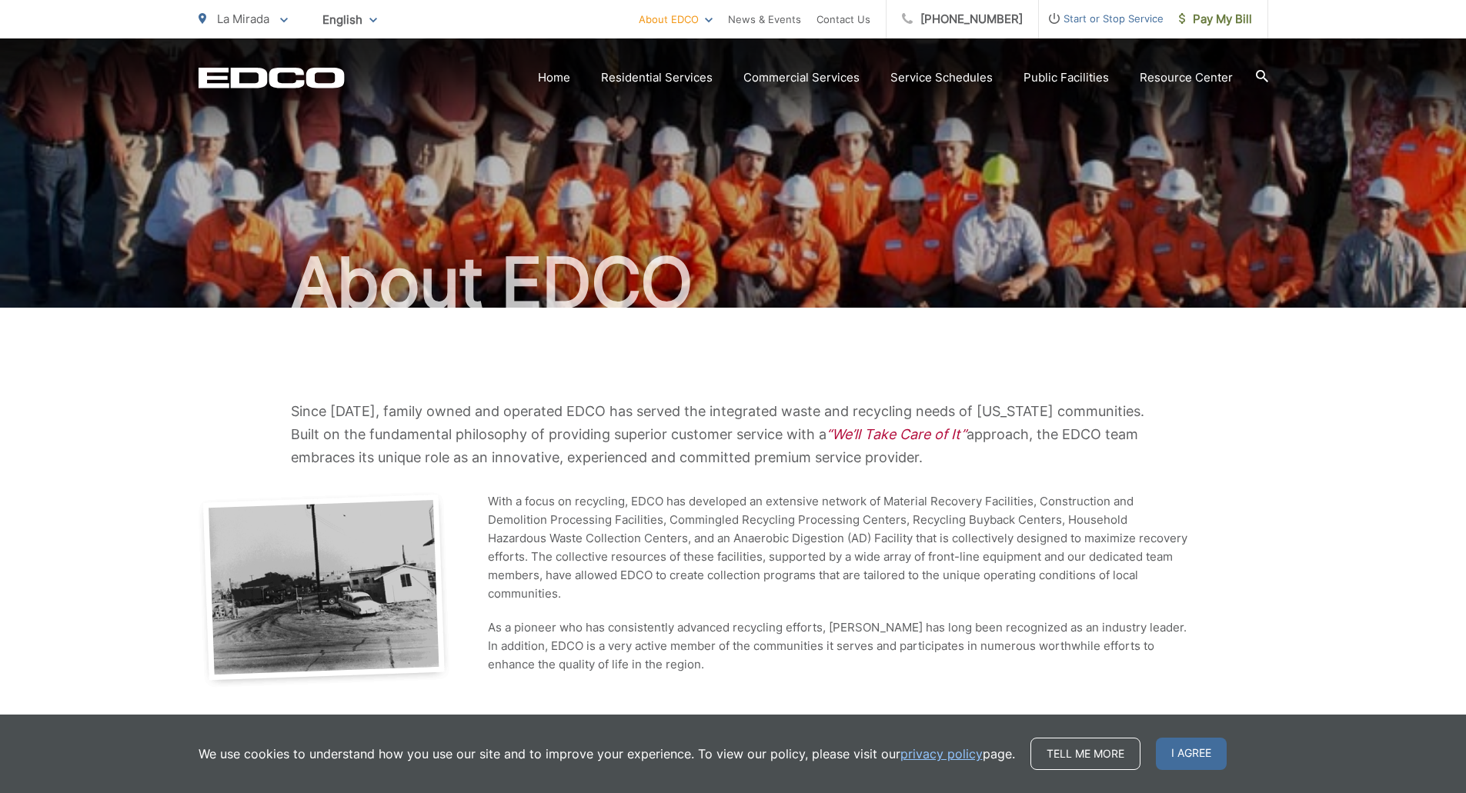 Image resolution: width=1466 pixels, height=793 pixels. What do you see at coordinates (801, 78) in the screenshot?
I see `a: Commercial Services` at bounding box center [801, 78].